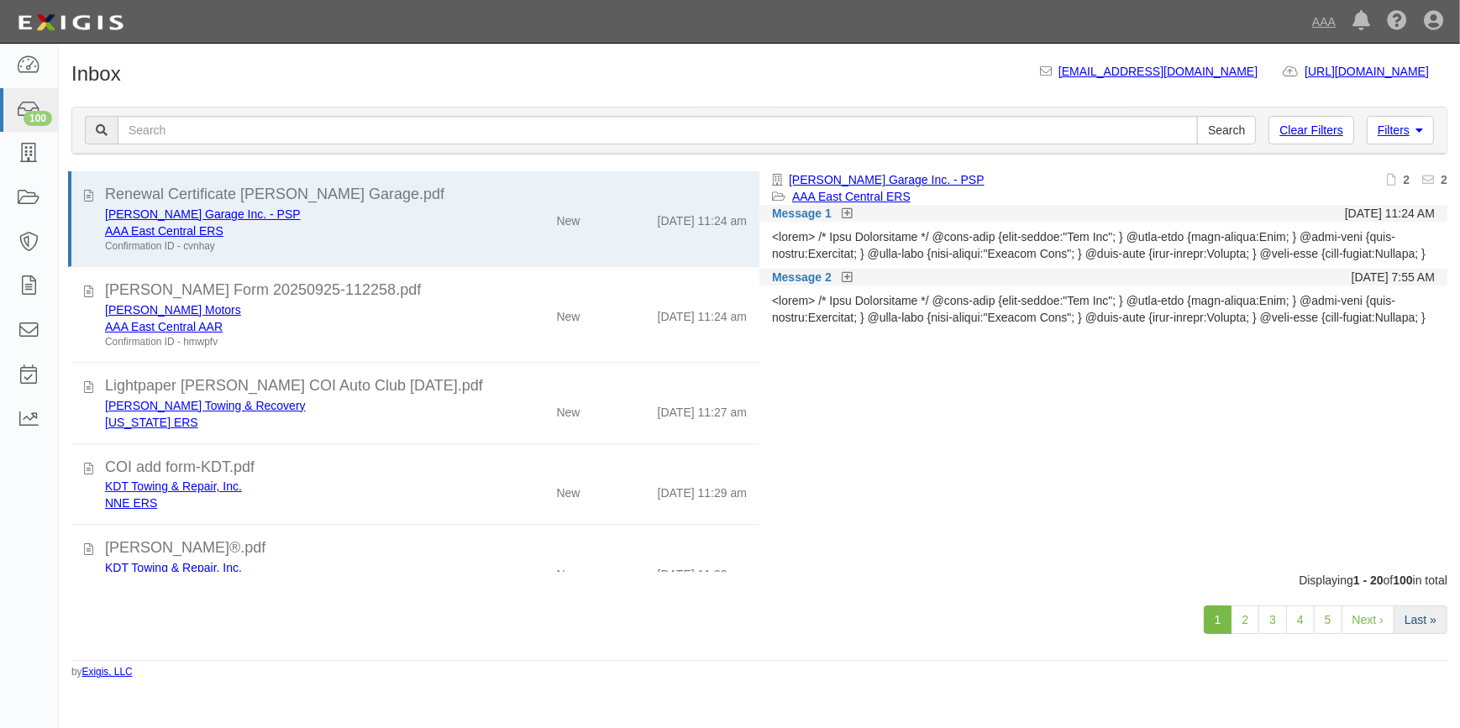 The width and height of the screenshot is (1460, 728). What do you see at coordinates (426, 291) in the screenshot?
I see `div: ACORD Form 20250925-112258.pdf` at bounding box center [426, 291].